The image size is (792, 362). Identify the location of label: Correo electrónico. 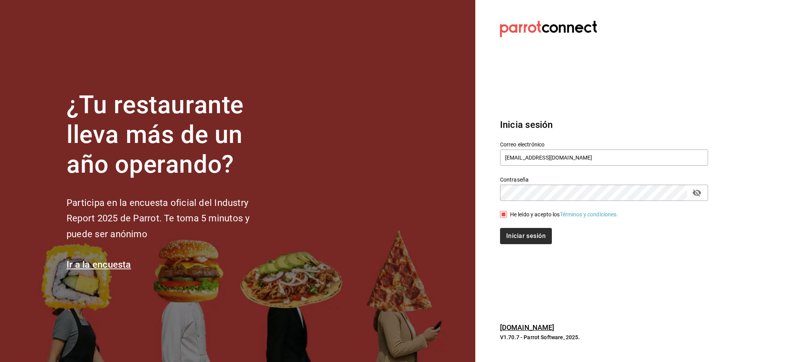
(604, 145).